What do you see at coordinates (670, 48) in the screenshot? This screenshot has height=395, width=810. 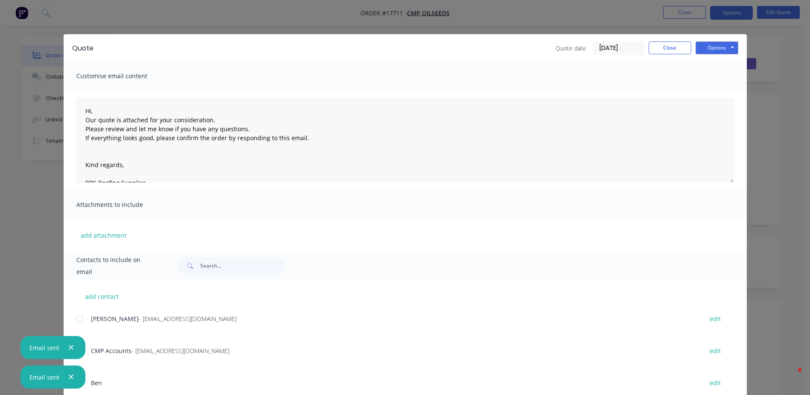 I see `button: Close` at bounding box center [670, 48].